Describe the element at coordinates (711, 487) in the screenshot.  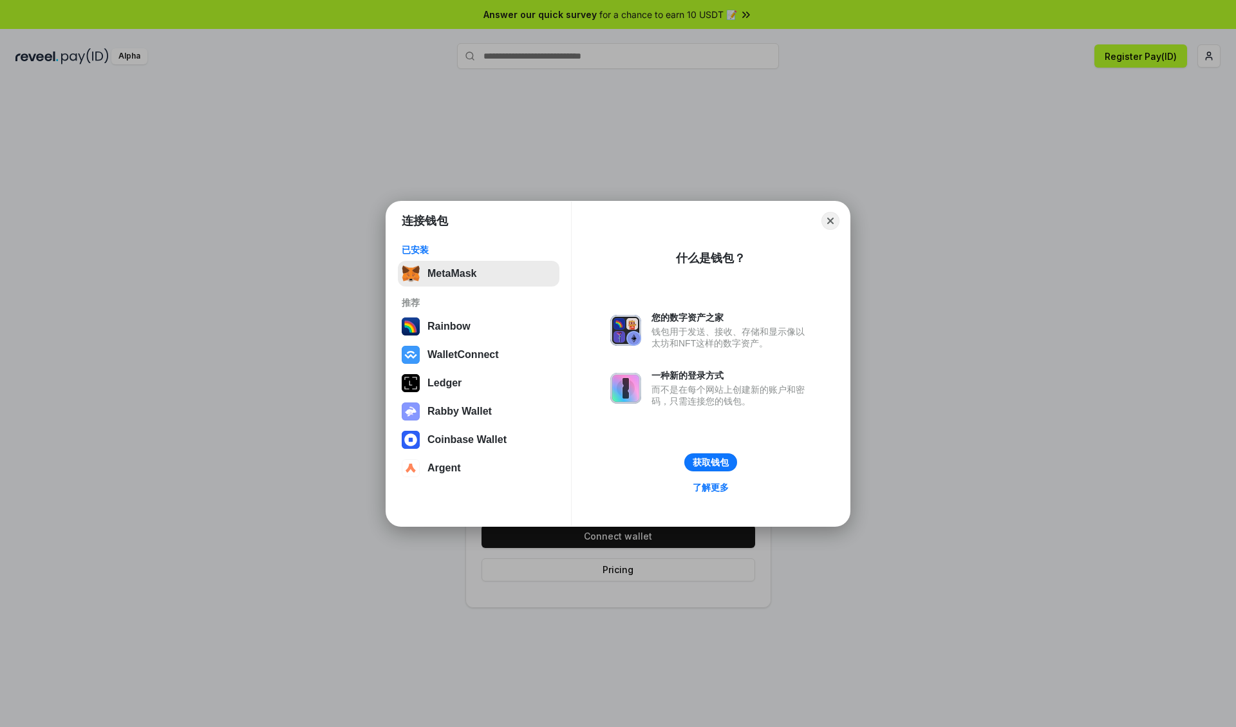
I see `a: 了解更多` at that location.